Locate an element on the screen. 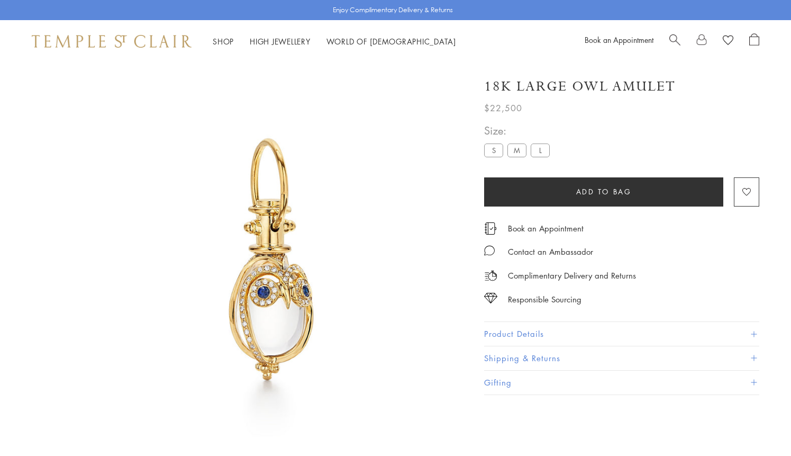 The height and width of the screenshot is (456, 791). a: Search is located at coordinates (675, 41).